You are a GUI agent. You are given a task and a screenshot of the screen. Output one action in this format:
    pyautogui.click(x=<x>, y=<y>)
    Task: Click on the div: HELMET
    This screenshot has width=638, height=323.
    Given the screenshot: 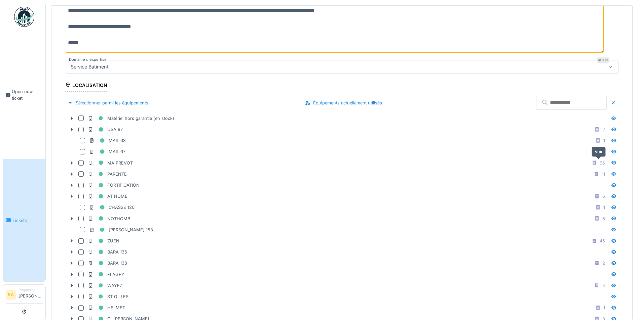 What is the action you would take?
    pyautogui.click(x=106, y=308)
    